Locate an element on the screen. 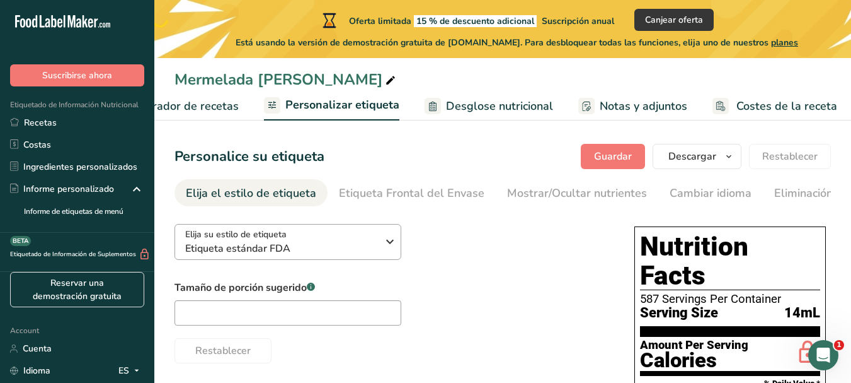 The width and height of the screenshot is (851, 383). div: Etiqueta Frontal del Envase is located at coordinates (411, 193).